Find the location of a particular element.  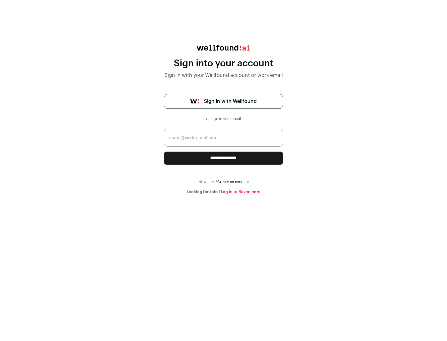

input: name@work-email.com is located at coordinates (223, 138).